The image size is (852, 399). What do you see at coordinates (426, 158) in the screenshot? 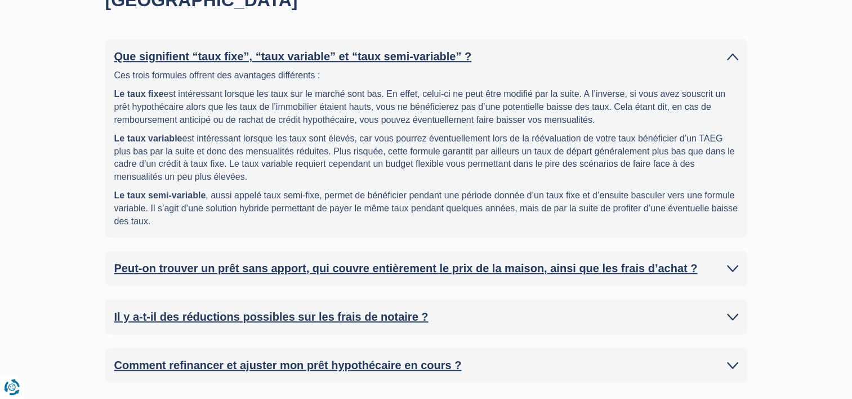
I see `p: est intéressant lorsque les taux sont élevés, car vous pourrez éventuellement lors de la réévalua...` at bounding box center [426, 158].